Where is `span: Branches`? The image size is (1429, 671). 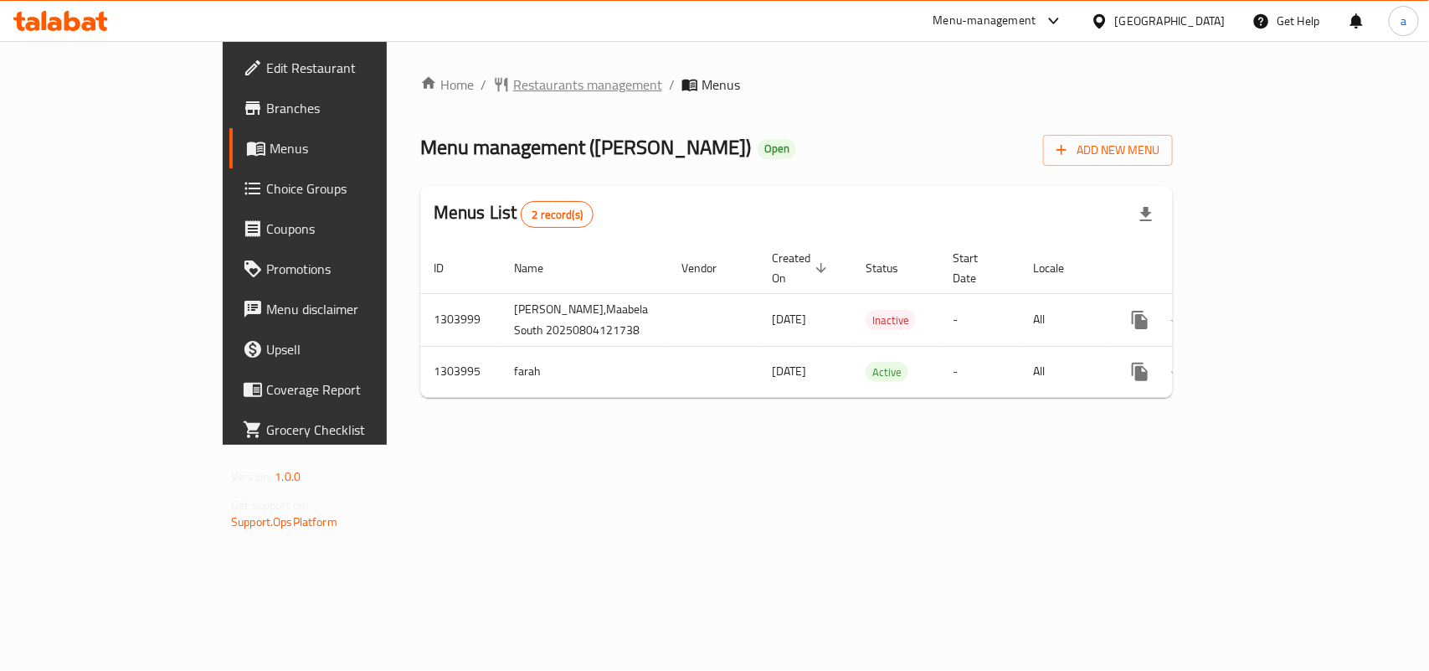
span: Branches is located at coordinates (357, 108).